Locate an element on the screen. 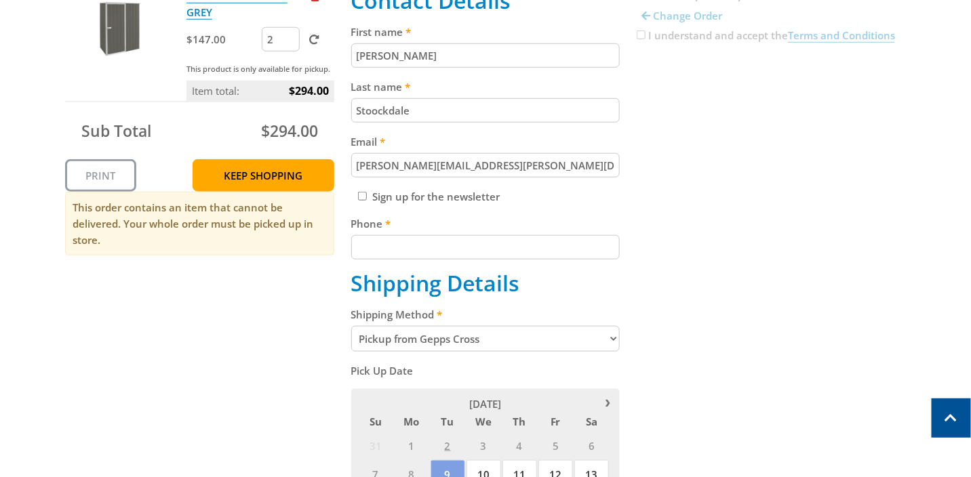 The height and width of the screenshot is (477, 971). label: Last name is located at coordinates (485, 87).